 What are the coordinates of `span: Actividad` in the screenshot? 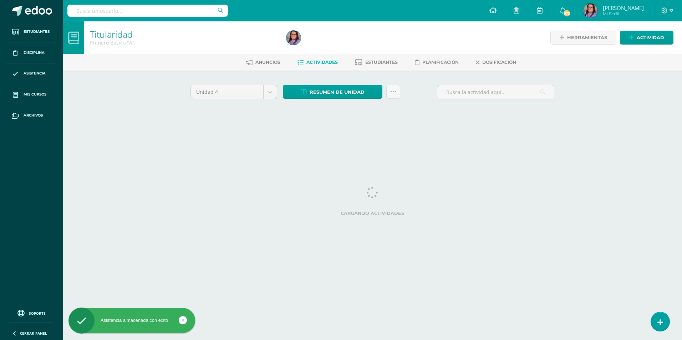 It's located at (650, 37).